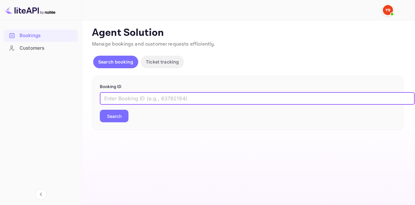 The image size is (415, 205). I want to click on p: Ticket tracking, so click(162, 62).